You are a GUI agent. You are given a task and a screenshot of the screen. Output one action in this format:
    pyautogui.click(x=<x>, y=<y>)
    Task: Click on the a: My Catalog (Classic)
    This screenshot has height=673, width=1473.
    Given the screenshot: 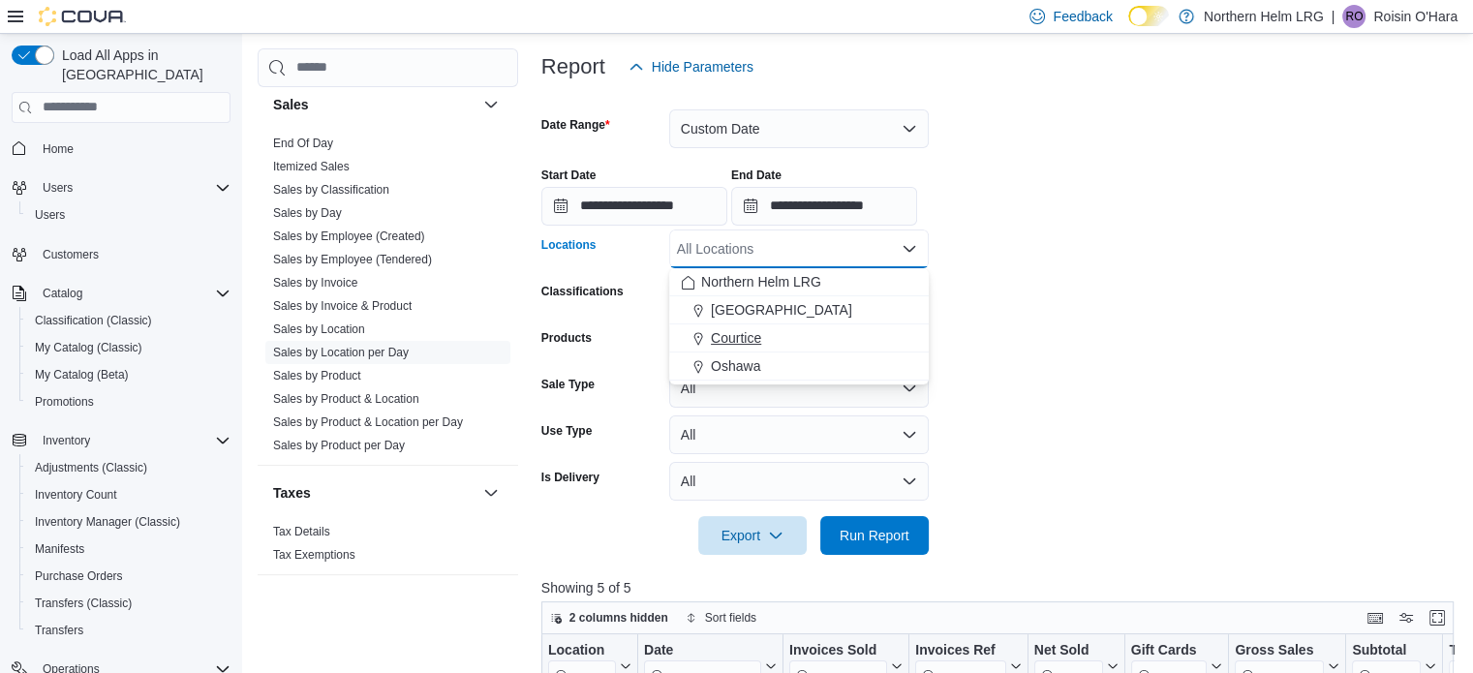 What is the action you would take?
    pyautogui.click(x=88, y=348)
    